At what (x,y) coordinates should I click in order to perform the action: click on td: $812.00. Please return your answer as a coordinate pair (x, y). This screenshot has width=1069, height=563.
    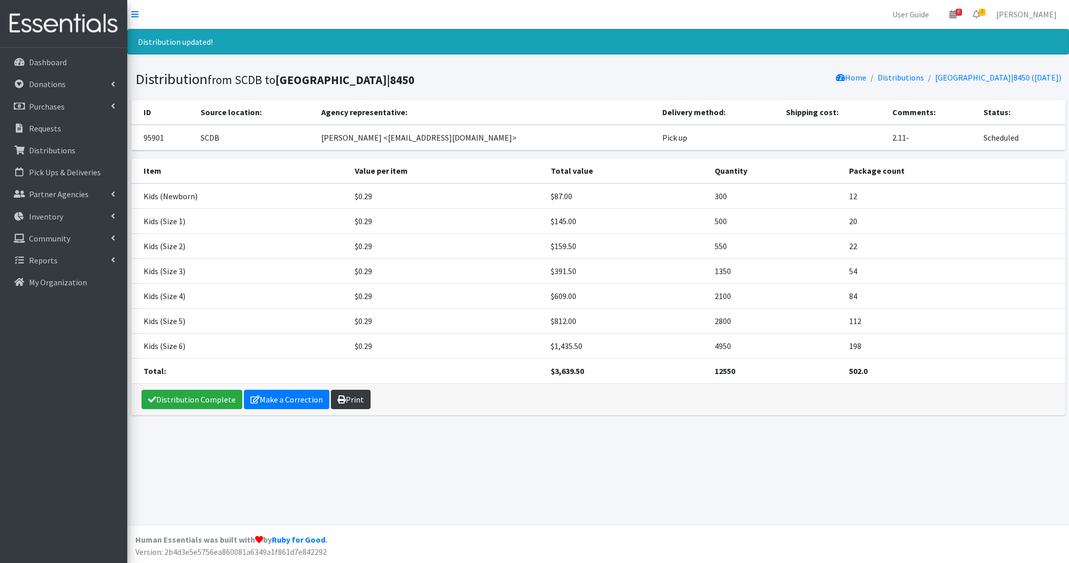
    Looking at the image, I should click on (627, 320).